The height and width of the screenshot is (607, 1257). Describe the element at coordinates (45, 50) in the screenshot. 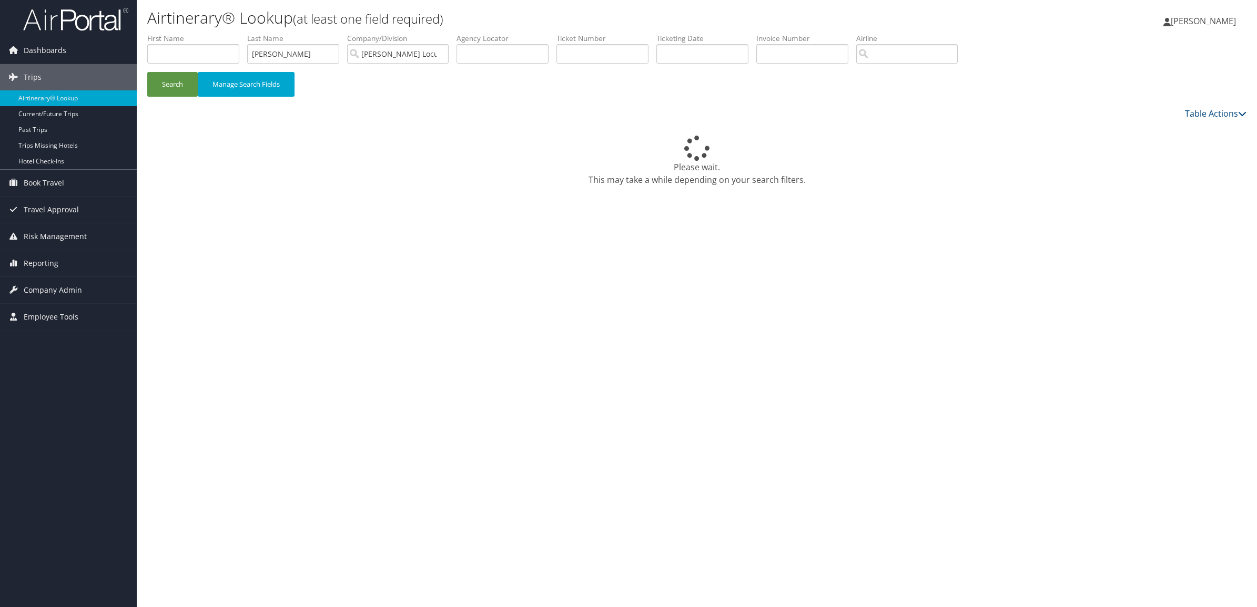

I see `span: Dashboards` at that location.